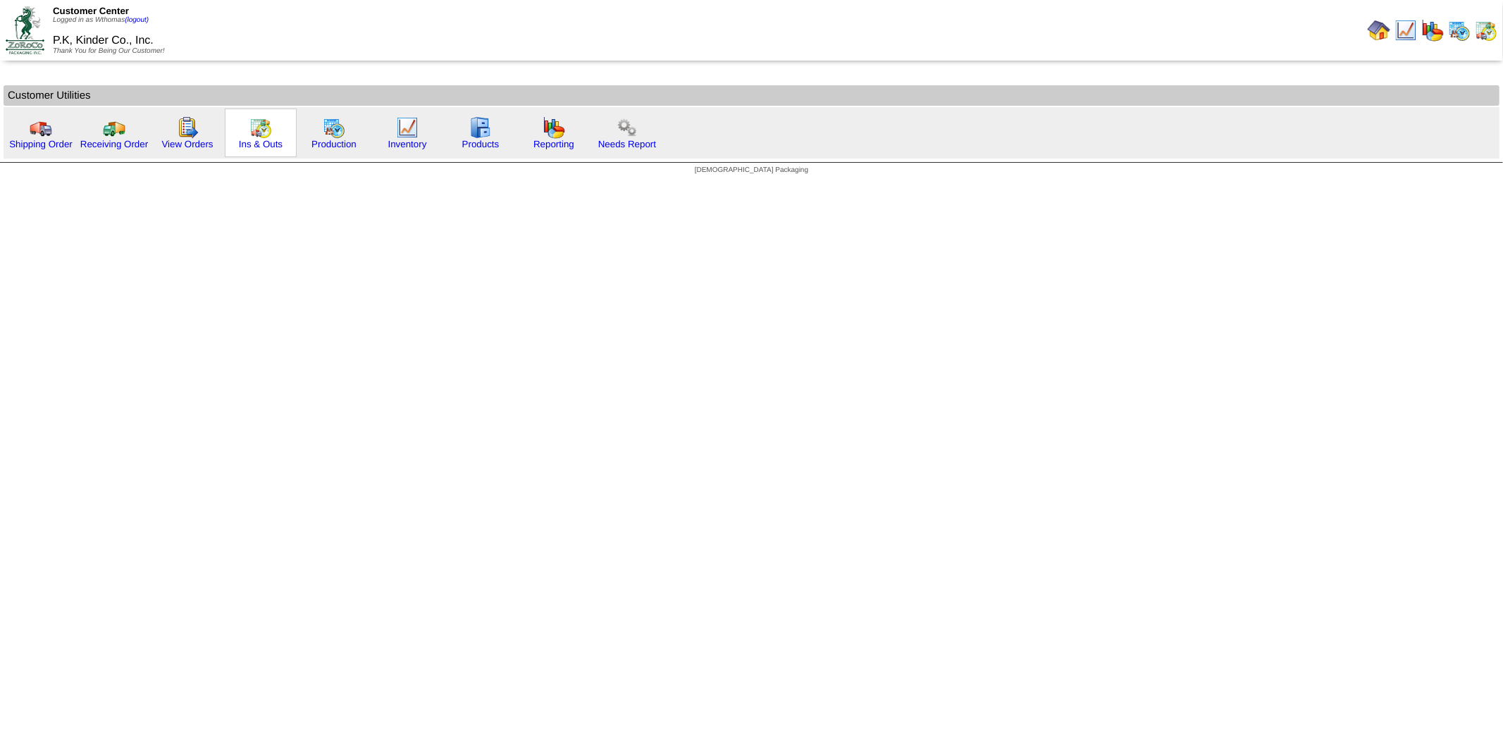  I want to click on a: (logout), so click(137, 20).